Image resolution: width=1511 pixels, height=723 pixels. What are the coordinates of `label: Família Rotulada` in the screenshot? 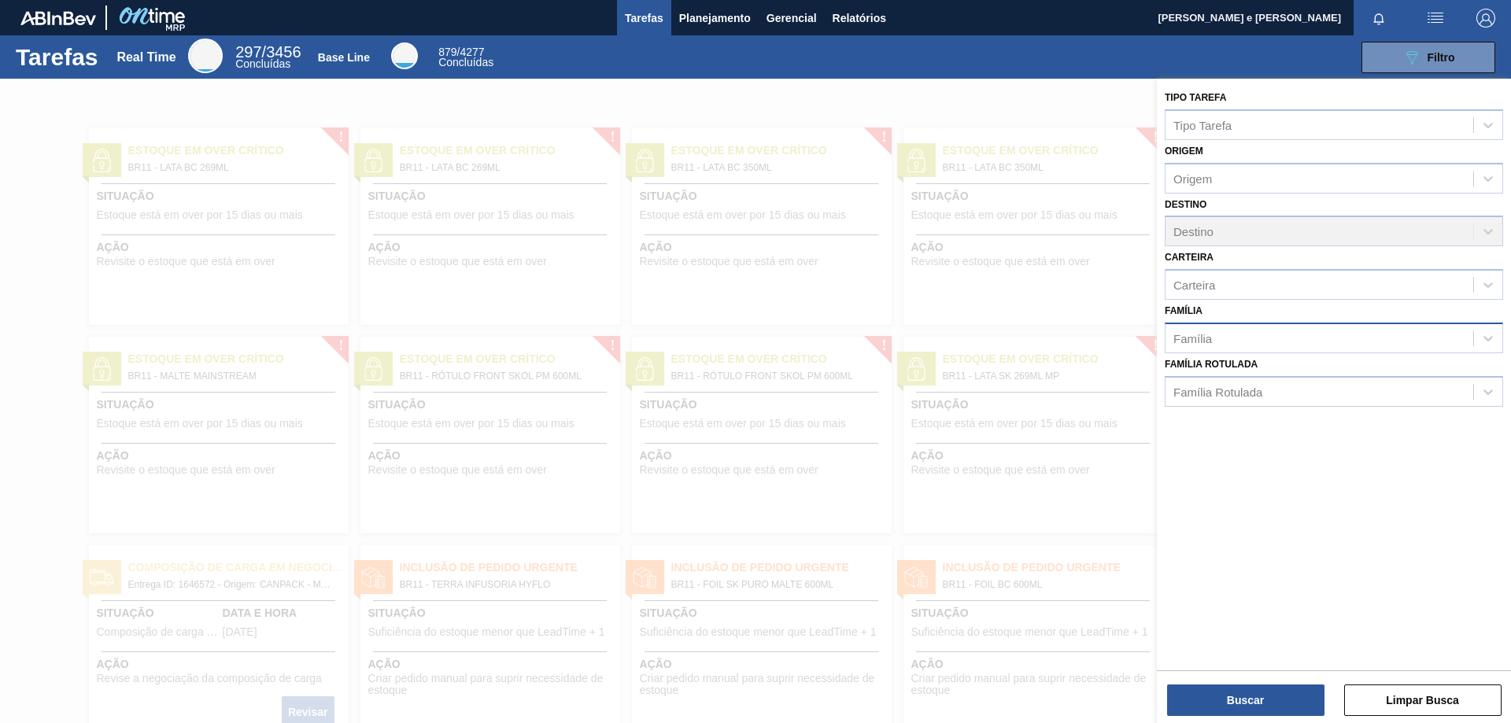 It's located at (1211, 364).